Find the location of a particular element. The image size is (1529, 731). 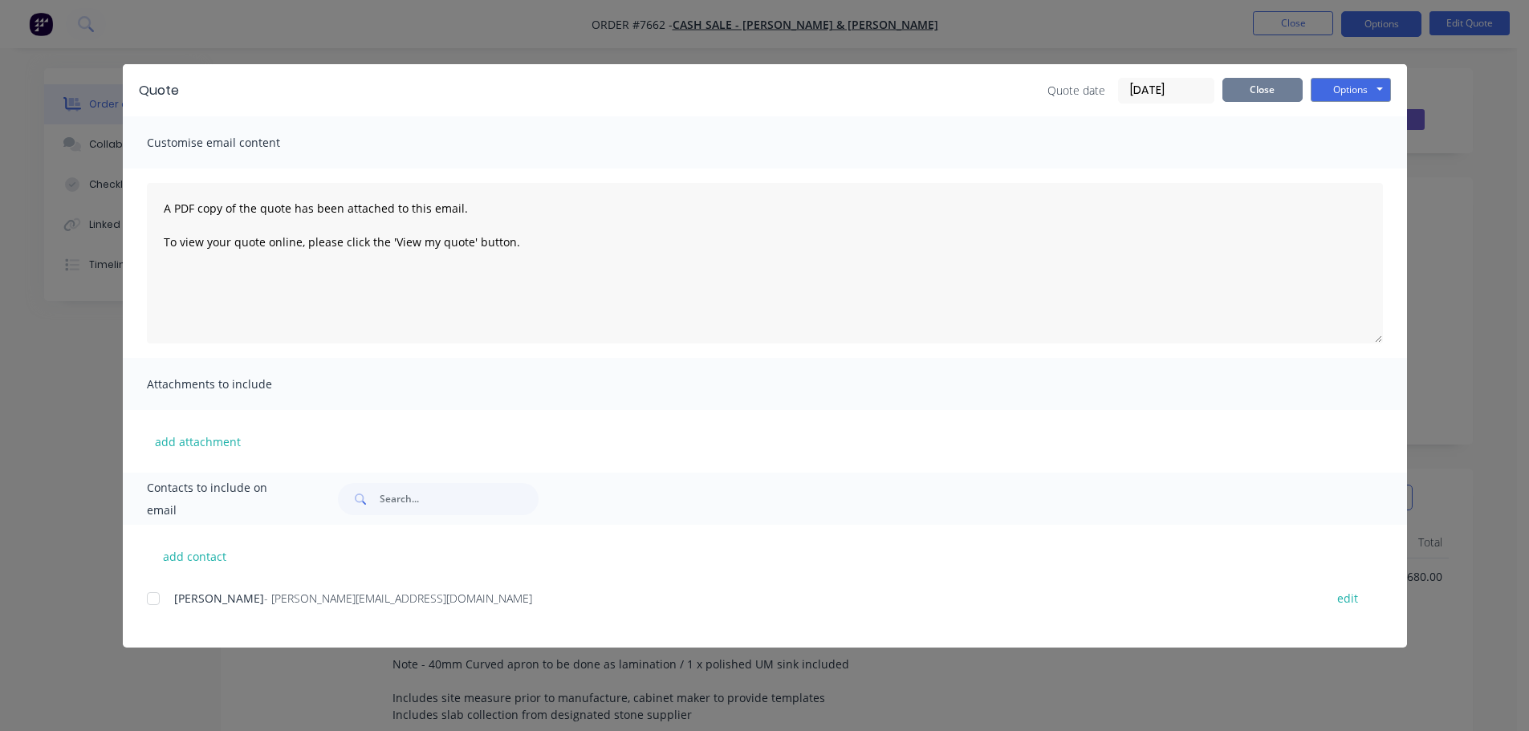

button: Options is located at coordinates (1351, 90).